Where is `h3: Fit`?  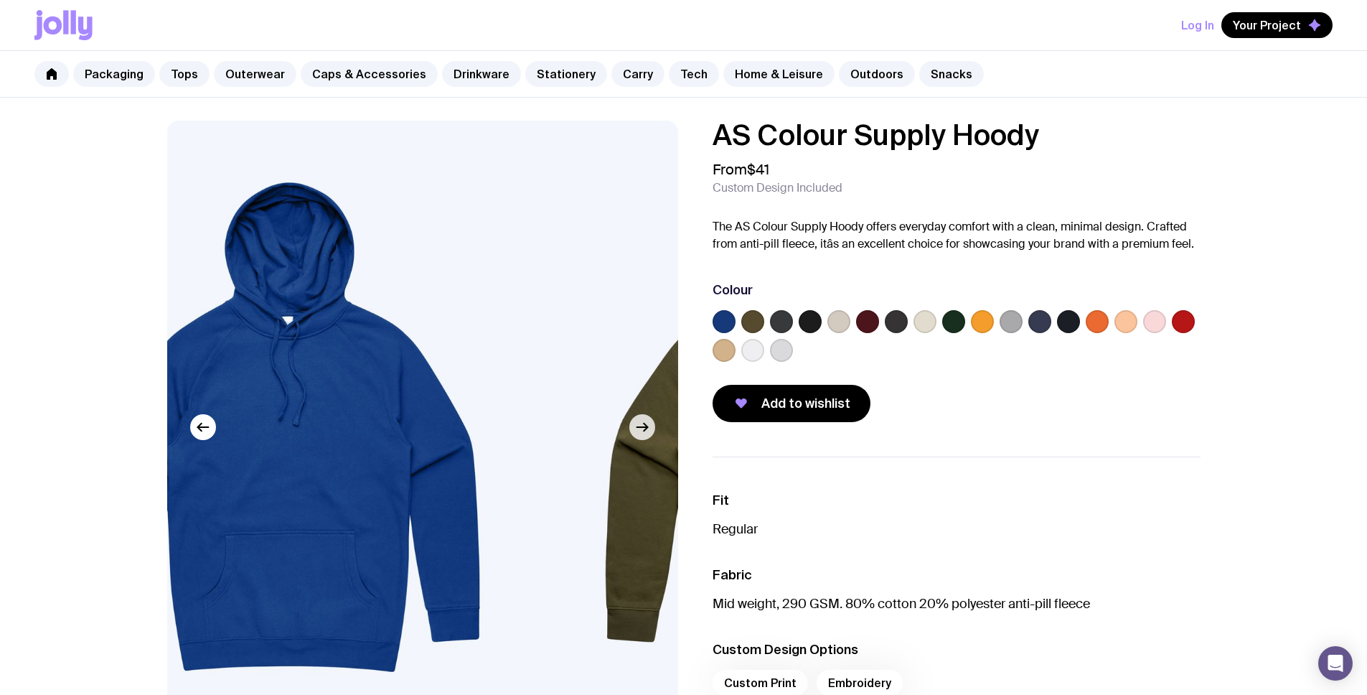
h3: Fit is located at coordinates (957, 500).